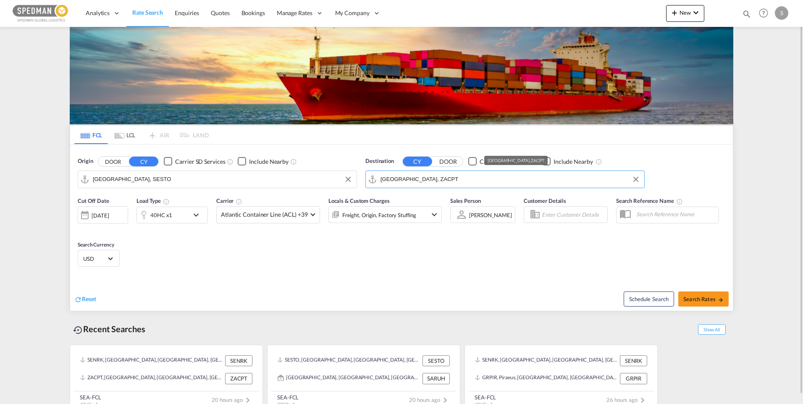  What do you see at coordinates (649, 299) in the screenshot?
I see `button: Note: By default Schedule search will only considerorigin ports, destination ports and cut off da...` at bounding box center [649, 299].